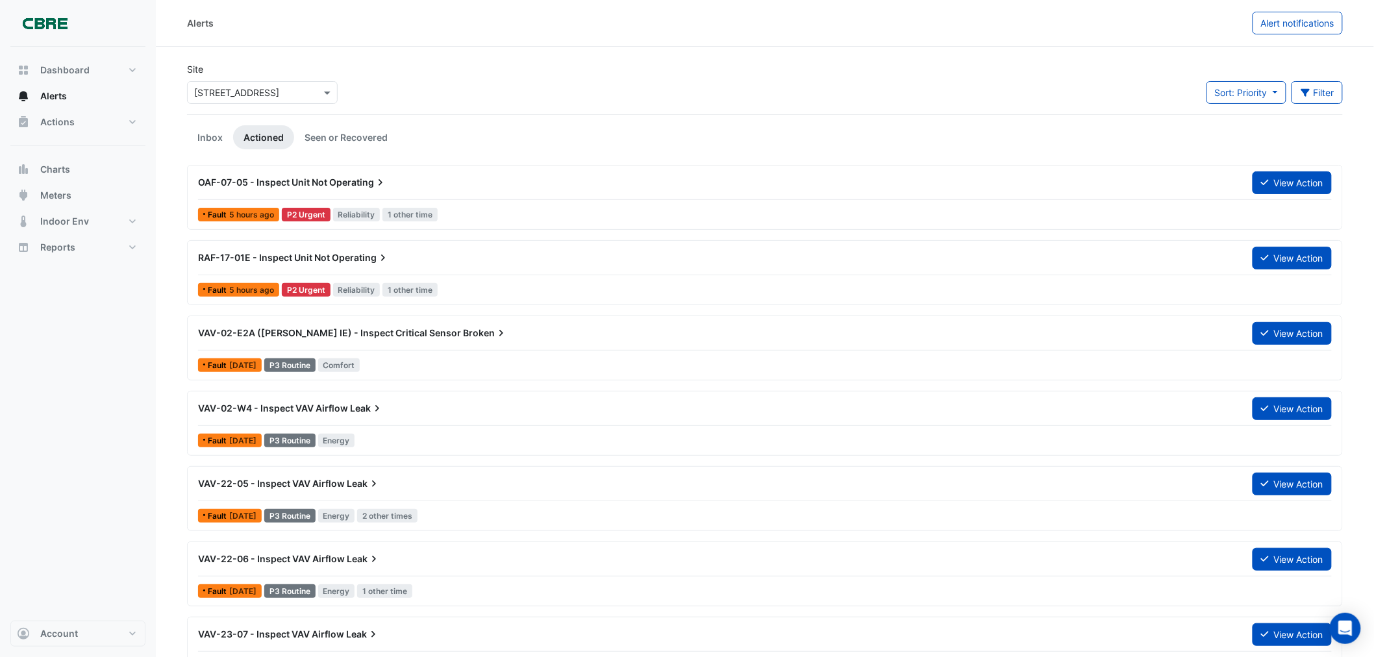  What do you see at coordinates (56, 195) in the screenshot?
I see `span: Meters` at bounding box center [56, 195].